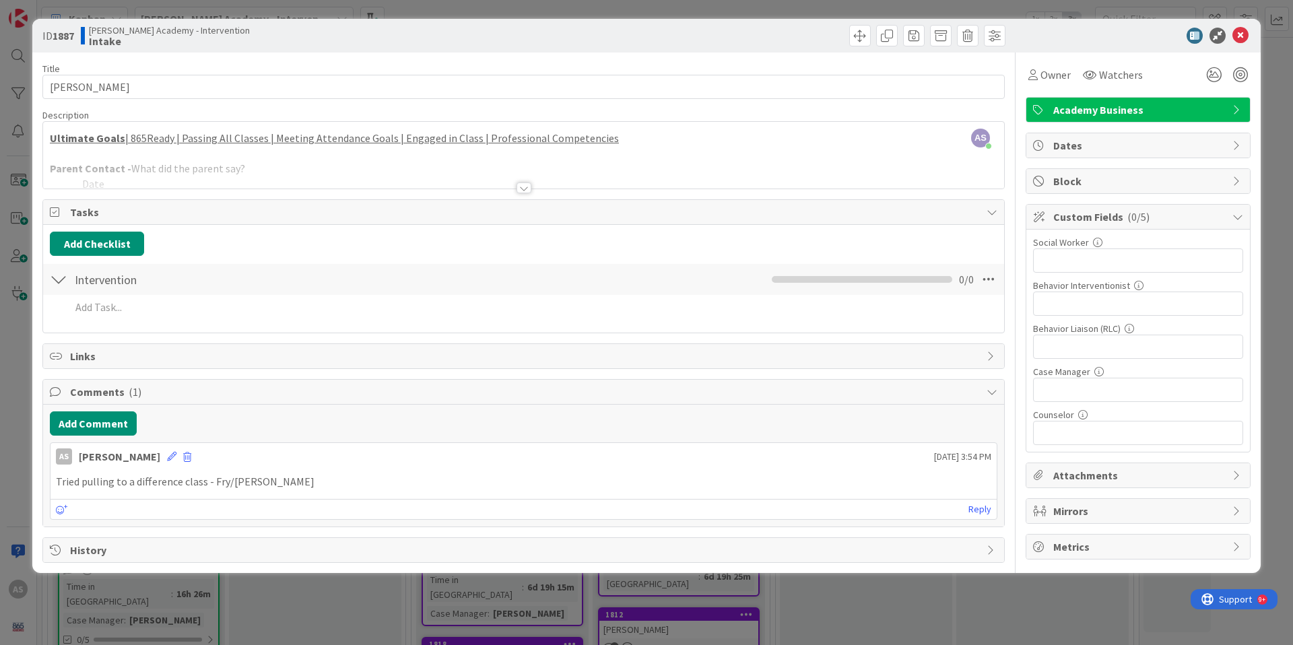  Describe the element at coordinates (1140, 217) in the screenshot. I see `span: Custom Fields` at that location.